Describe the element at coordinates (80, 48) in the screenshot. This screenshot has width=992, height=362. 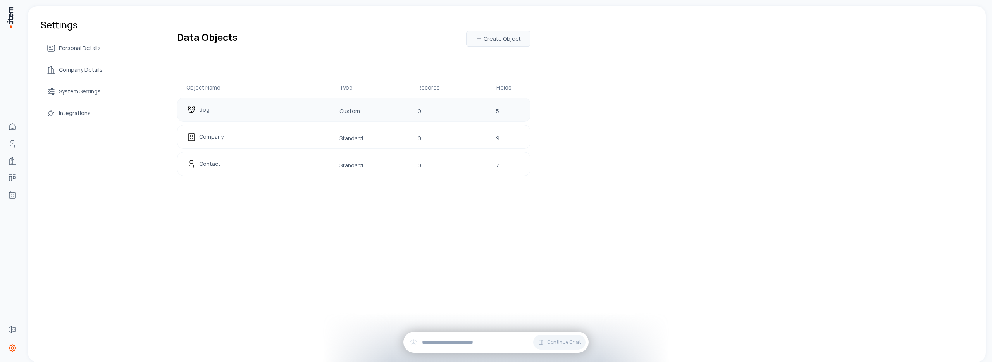
I see `span: Personal Details` at that location.